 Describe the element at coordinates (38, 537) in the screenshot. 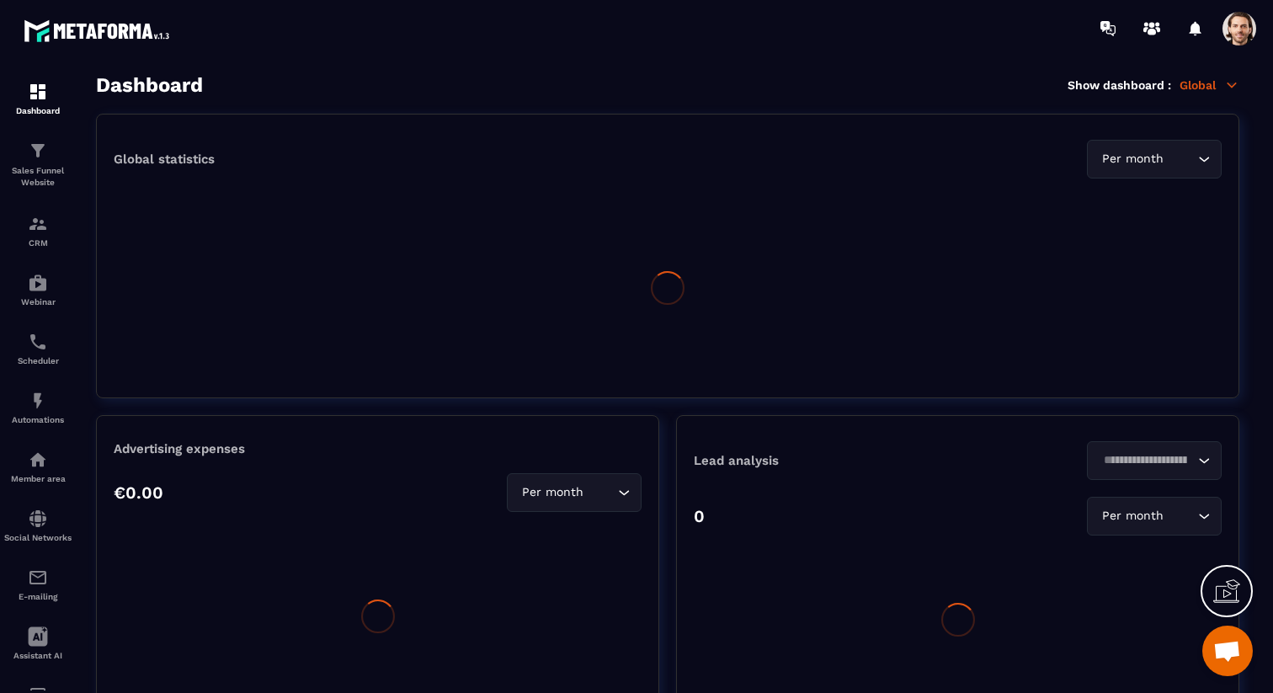

I see `p: Social Networks` at that location.